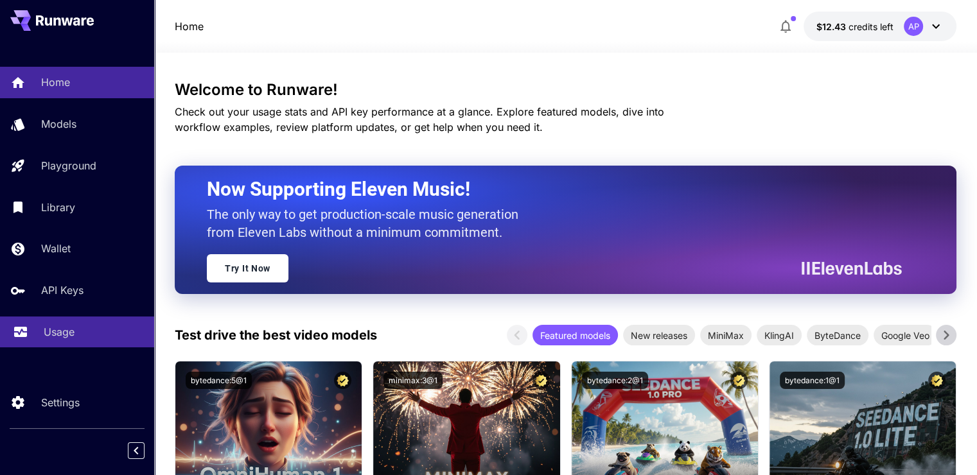 The height and width of the screenshot is (475, 977). Describe the element at coordinates (367, 223) in the screenshot. I see `p: The only way to get production-scale music generation from Eleven Labs without a minimum commitment.` at that location.